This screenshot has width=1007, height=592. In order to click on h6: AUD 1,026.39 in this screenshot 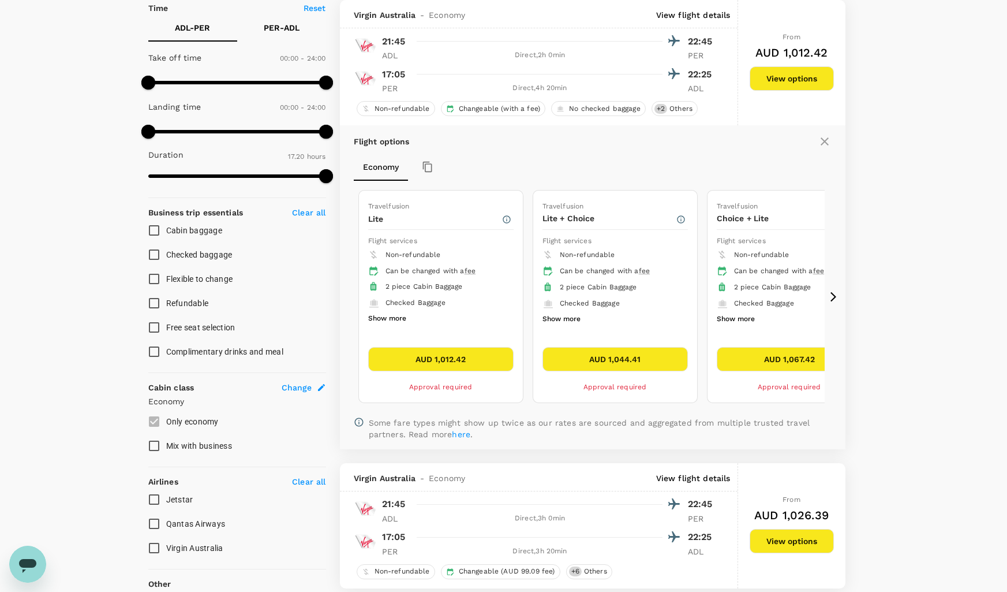, I will do `click(791, 515)`.